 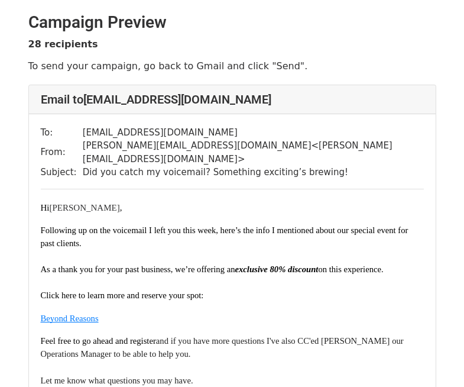 I want to click on td: Did you catch my voicemail? Something exciting’s brewing!, so click(x=253, y=172).